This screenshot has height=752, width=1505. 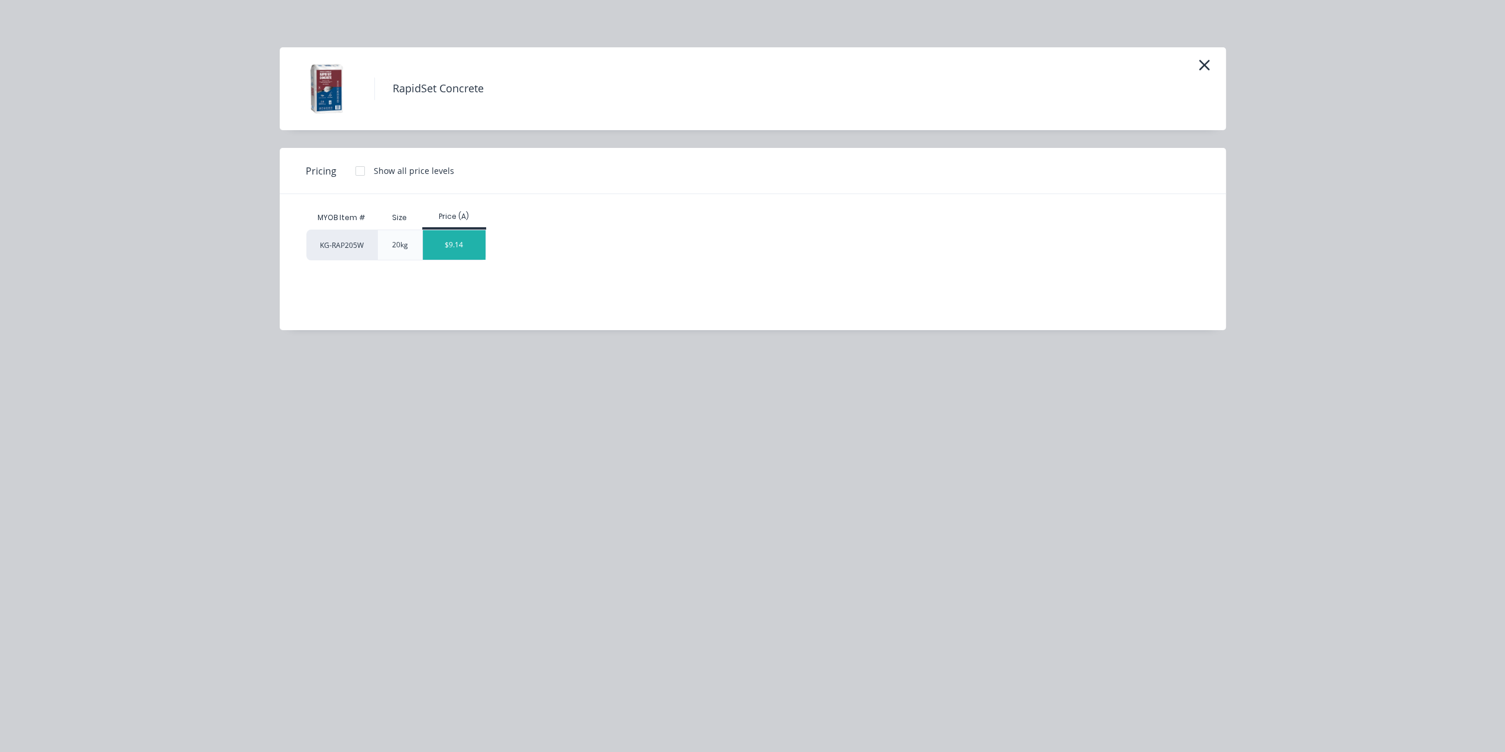 I want to click on span: Pricing, so click(x=321, y=171).